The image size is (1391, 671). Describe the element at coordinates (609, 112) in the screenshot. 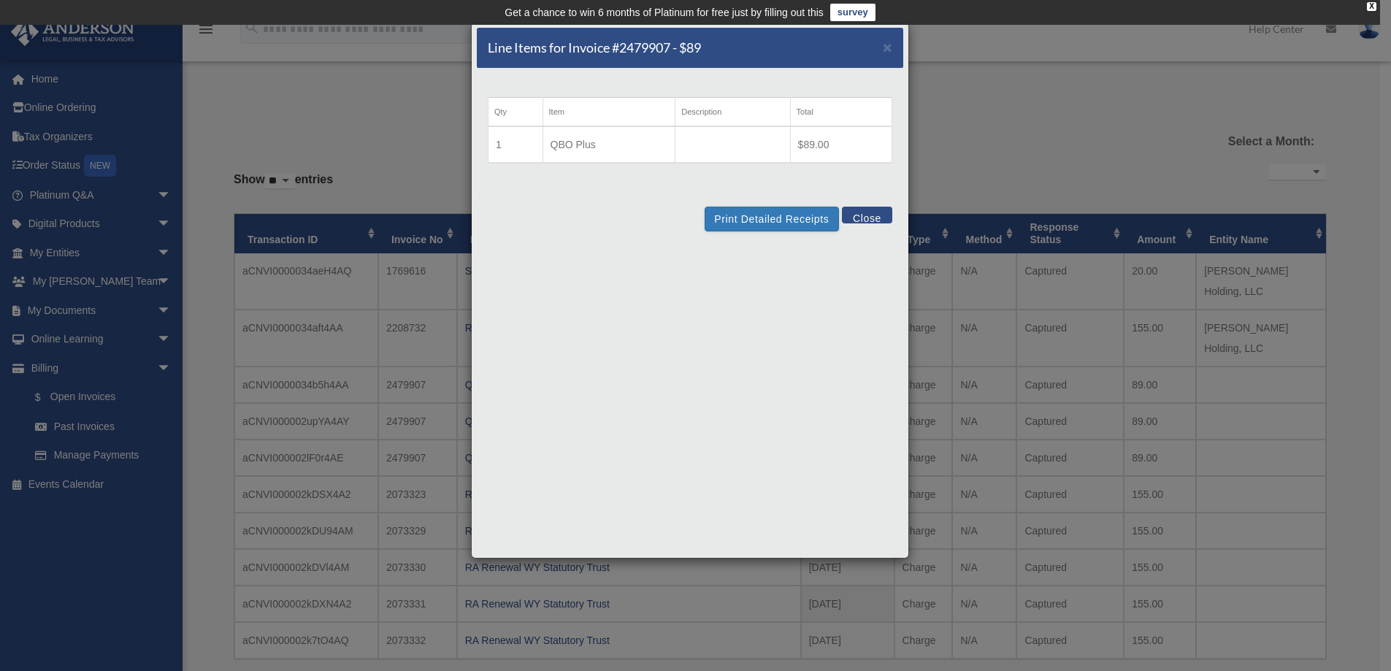

I see `th: Item` at that location.